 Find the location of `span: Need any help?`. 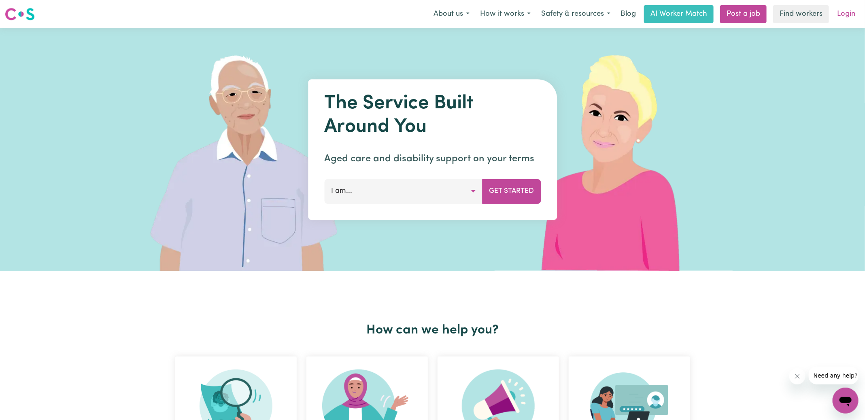

span: Need any help? is located at coordinates (27, 9).